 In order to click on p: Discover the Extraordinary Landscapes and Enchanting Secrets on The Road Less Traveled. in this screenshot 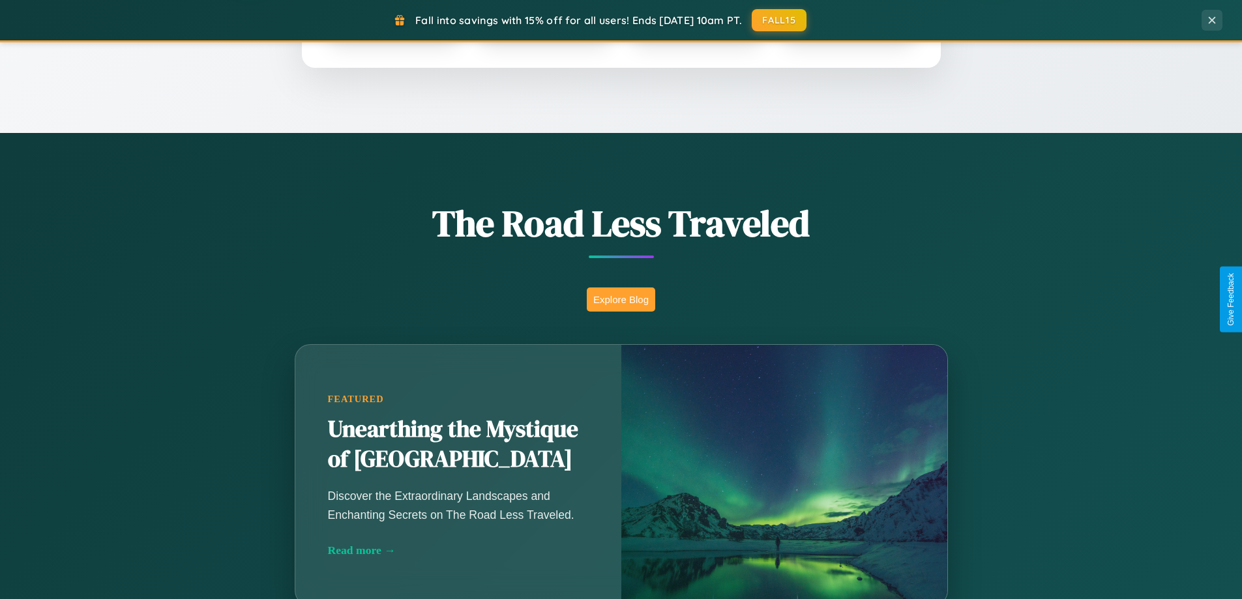, I will do `click(458, 505)`.